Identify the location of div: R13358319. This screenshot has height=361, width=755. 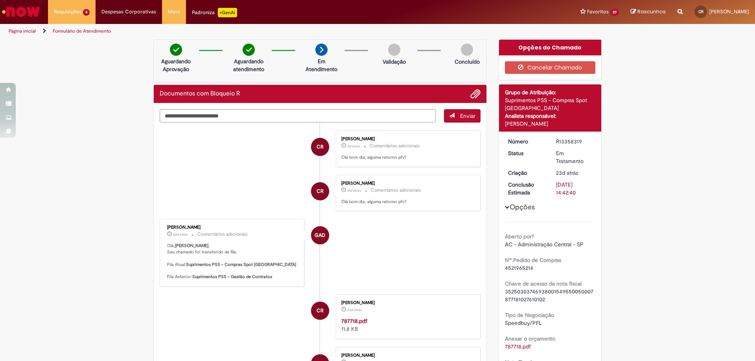
(574, 142).